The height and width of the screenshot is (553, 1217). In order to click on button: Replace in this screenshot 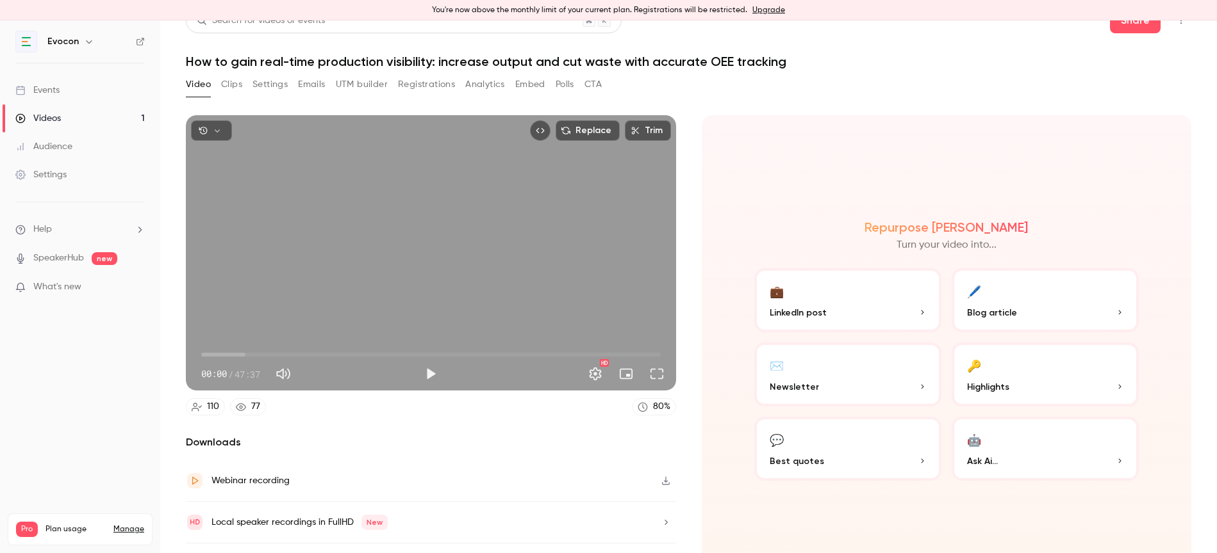, I will do `click(587, 131)`.